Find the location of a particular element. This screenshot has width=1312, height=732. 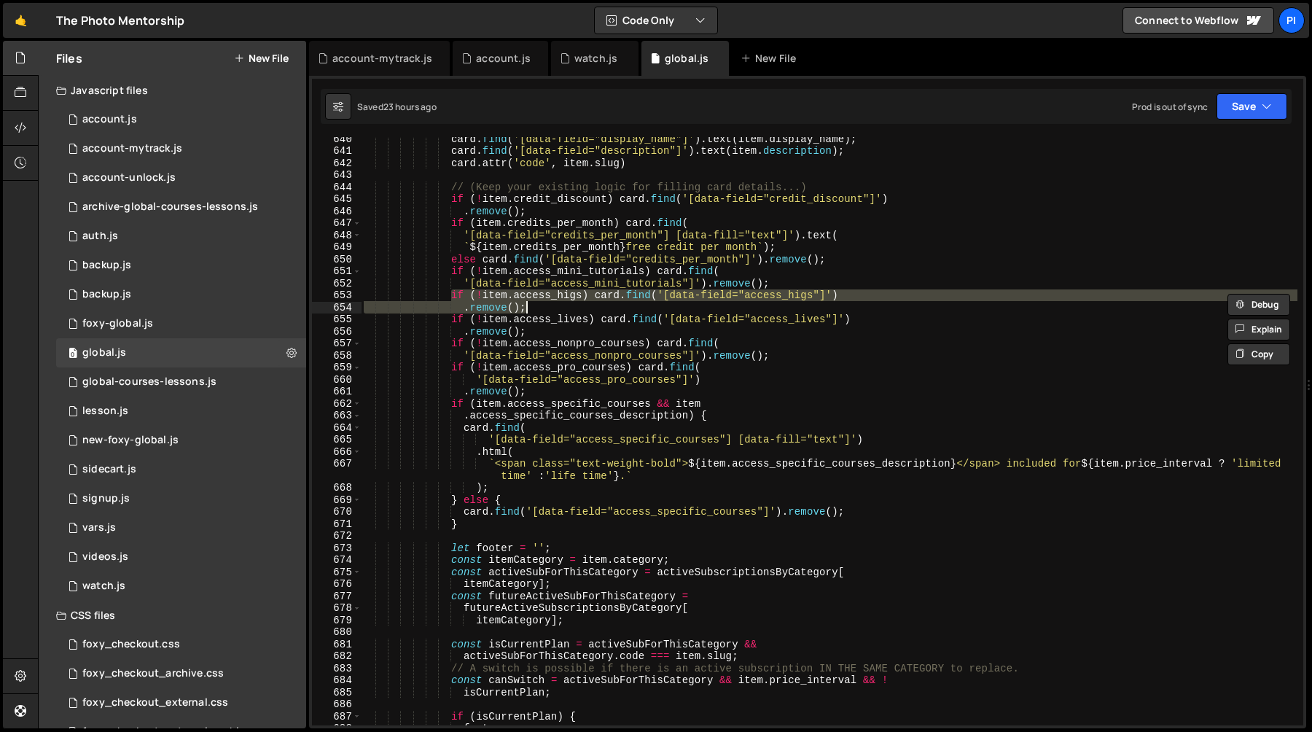

div: 13533/35364.js is located at coordinates (181, 499).